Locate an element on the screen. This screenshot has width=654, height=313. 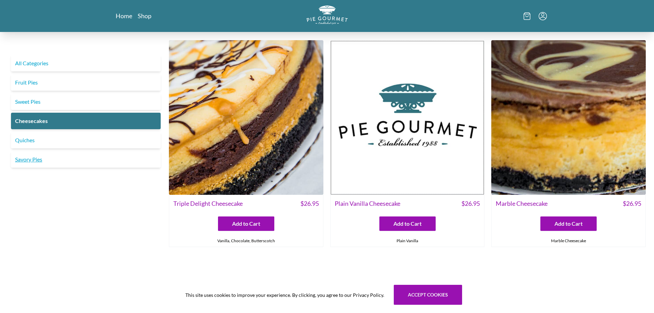
span: Marble Cheesecake is located at coordinates (522, 203).